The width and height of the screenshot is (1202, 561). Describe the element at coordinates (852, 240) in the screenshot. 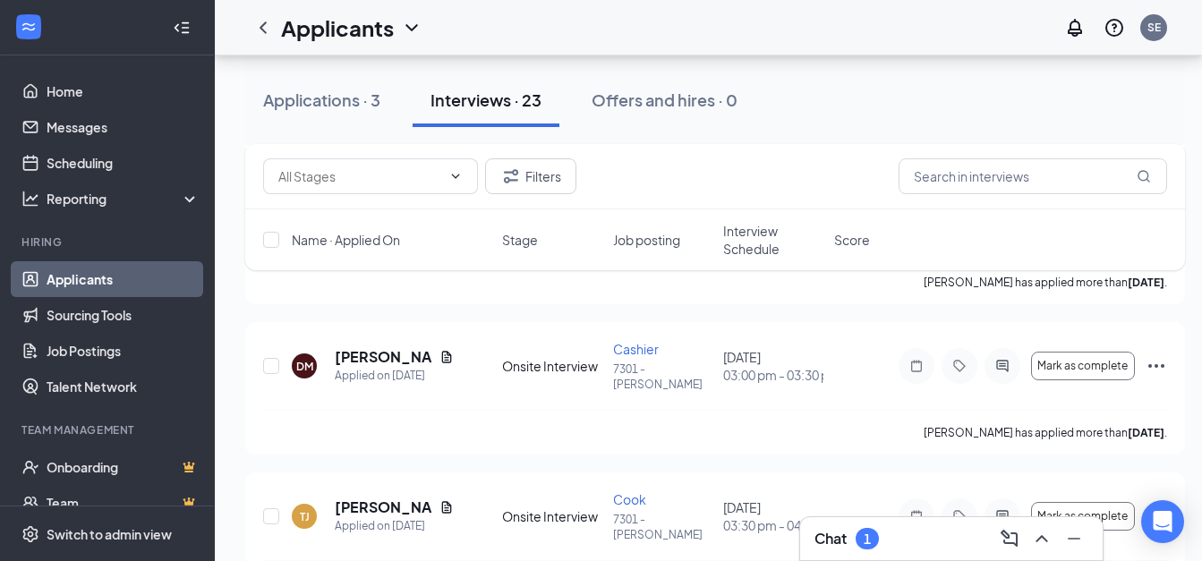

I see `span: Score` at that location.